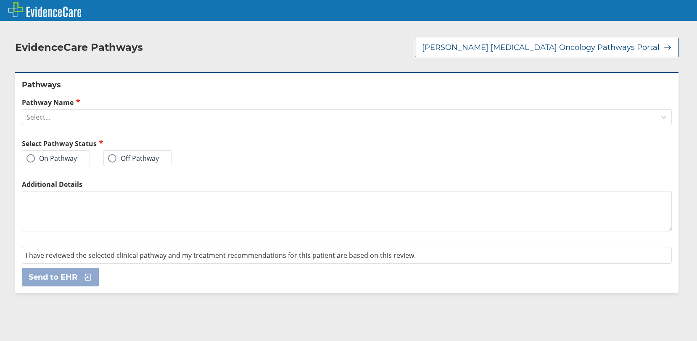  I want to click on label: Off Pathway, so click(133, 158).